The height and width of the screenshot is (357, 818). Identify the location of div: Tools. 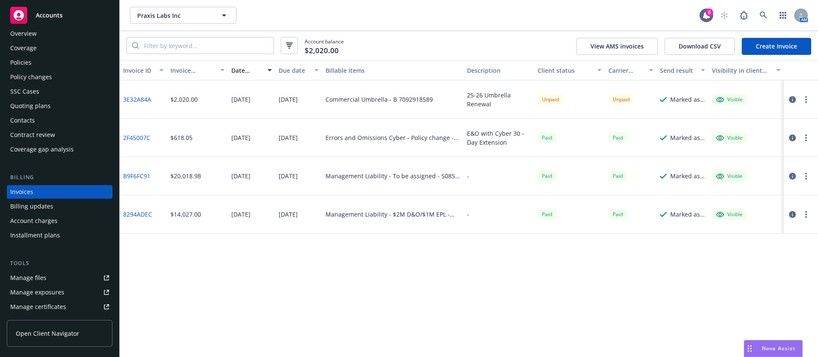
(60, 264).